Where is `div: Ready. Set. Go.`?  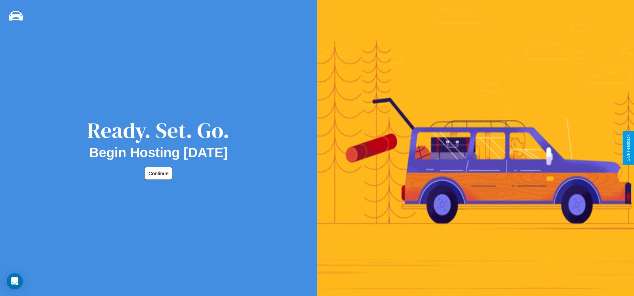 div: Ready. Set. Go. is located at coordinates (158, 130).